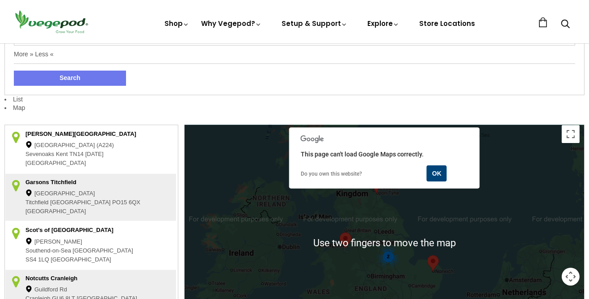 This screenshot has width=589, height=299. What do you see at coordinates (389, 257) in the screenshot?
I see `div: 2` at bounding box center [389, 257].